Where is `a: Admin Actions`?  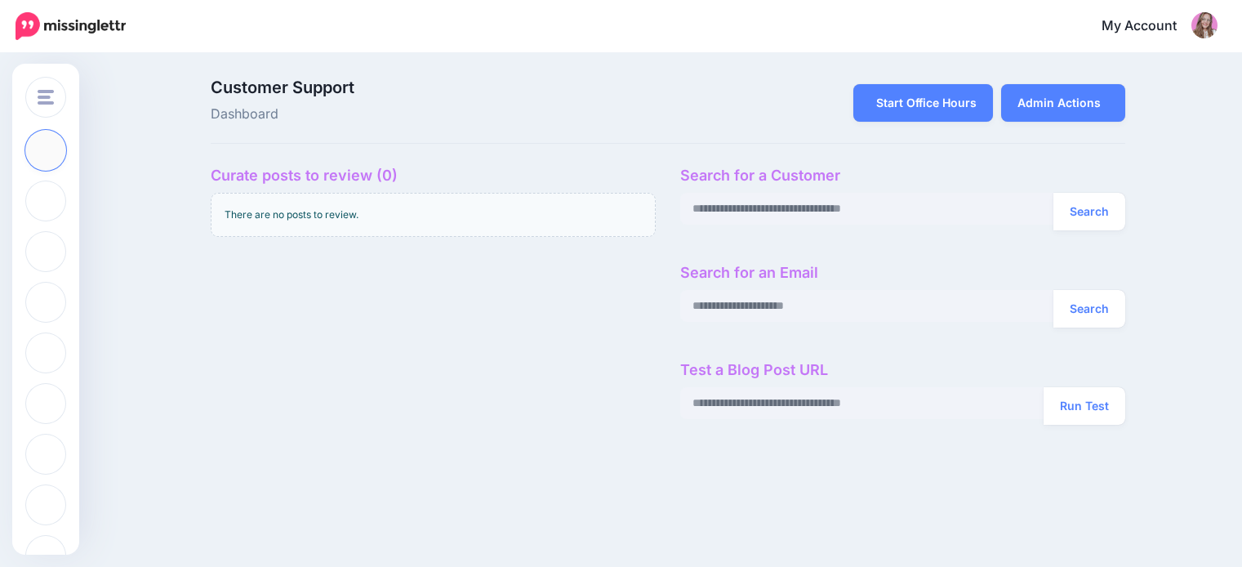 a: Admin Actions is located at coordinates (1063, 103).